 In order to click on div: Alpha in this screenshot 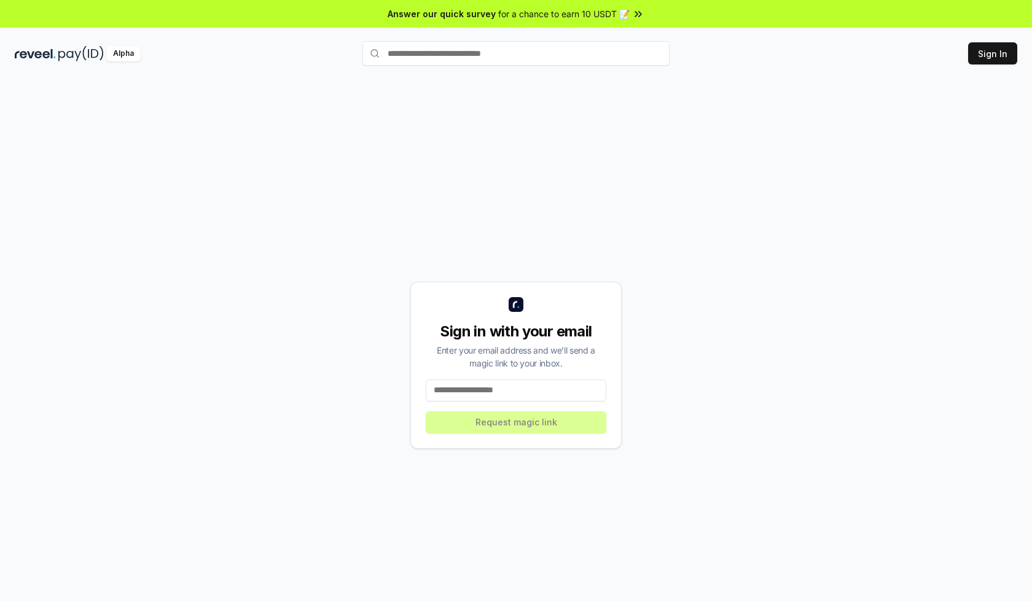, I will do `click(123, 53)`.